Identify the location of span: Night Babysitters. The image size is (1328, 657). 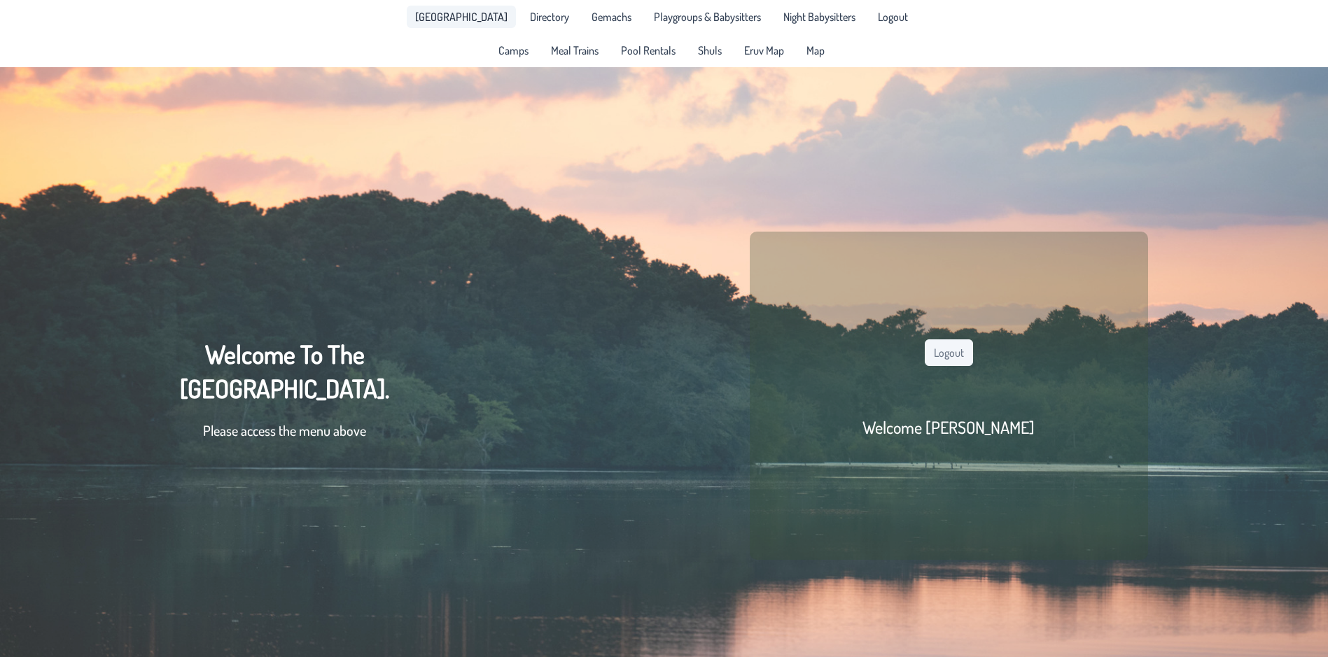
(819, 17).